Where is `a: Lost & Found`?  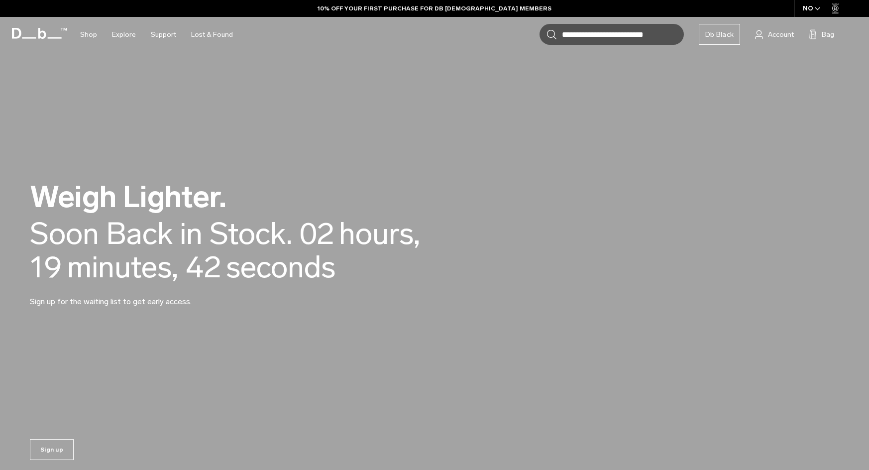
a: Lost & Found is located at coordinates (212, 34).